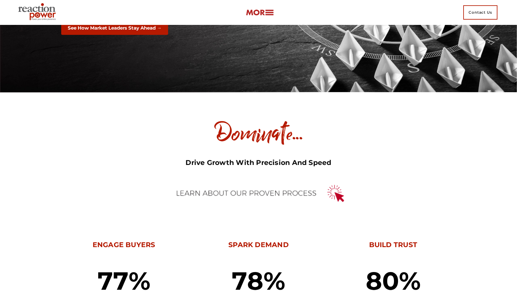 This screenshot has width=517, height=291. Describe the element at coordinates (115, 28) in the screenshot. I see `button: See How Market Leaders Stay Ahead →` at that location.